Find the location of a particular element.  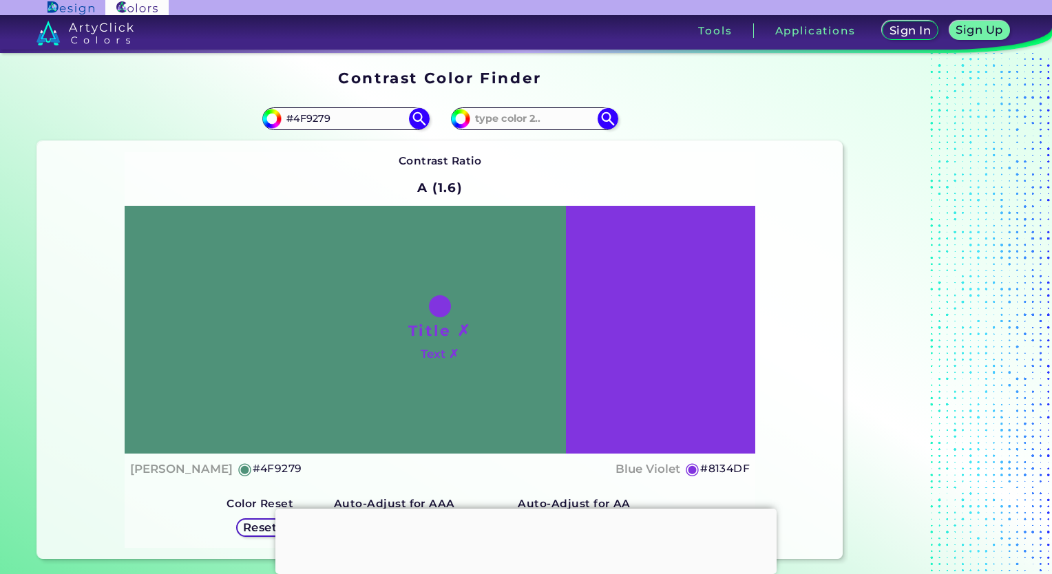

input: type color 2.. is located at coordinates (534, 118).